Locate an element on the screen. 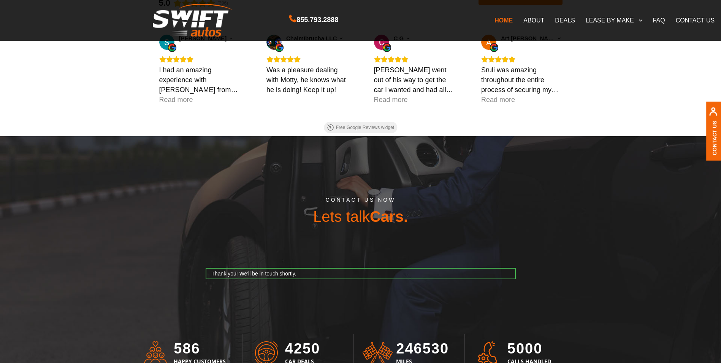  a: Contact Us is located at coordinates (715, 138).